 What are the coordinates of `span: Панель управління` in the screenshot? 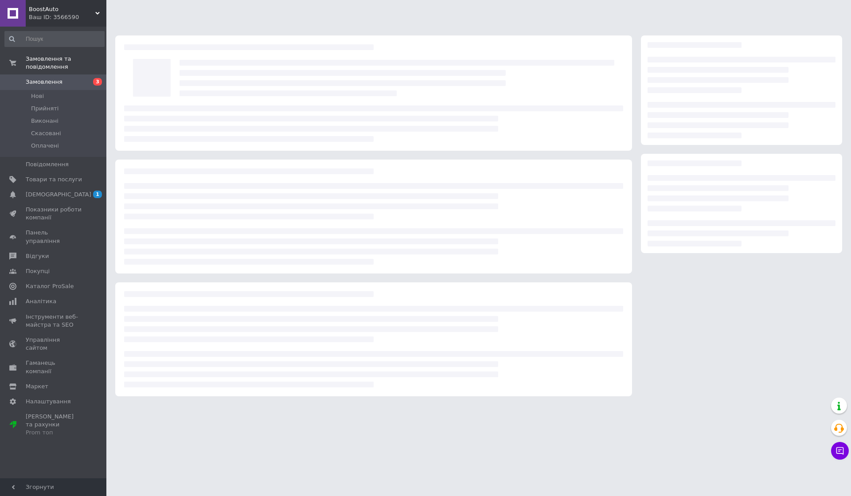 It's located at (54, 237).